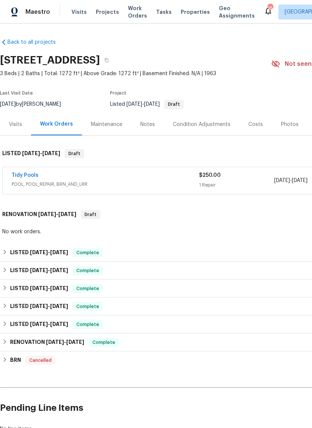 This screenshot has width=312, height=428. What do you see at coordinates (107, 125) in the screenshot?
I see `div: Maintenance` at bounding box center [107, 125].